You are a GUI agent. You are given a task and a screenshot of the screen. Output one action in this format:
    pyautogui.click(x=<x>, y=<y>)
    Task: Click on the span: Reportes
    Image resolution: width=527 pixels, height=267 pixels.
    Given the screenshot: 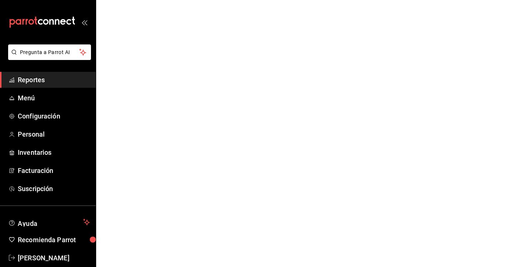 What is the action you would take?
    pyautogui.click(x=54, y=79)
    